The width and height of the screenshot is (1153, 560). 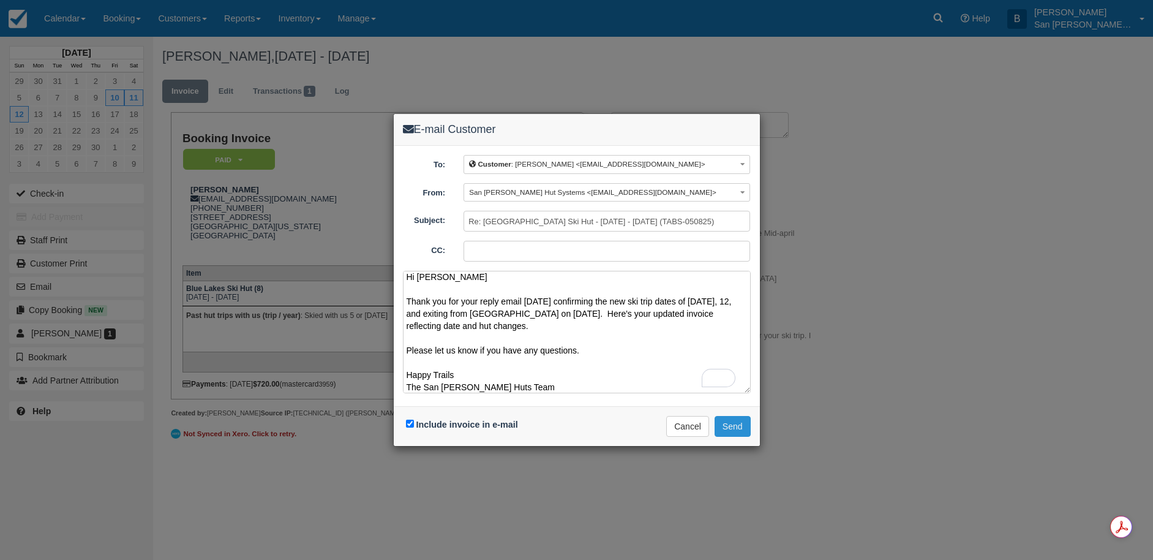 I want to click on label: To:, so click(x=425, y=163).